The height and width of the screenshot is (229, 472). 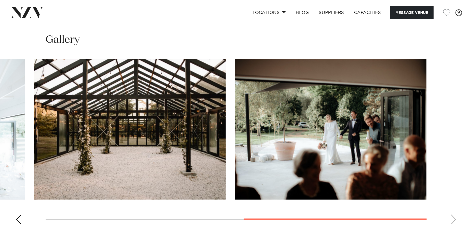 What do you see at coordinates (412, 12) in the screenshot?
I see `button: Message Venue` at bounding box center [412, 12].